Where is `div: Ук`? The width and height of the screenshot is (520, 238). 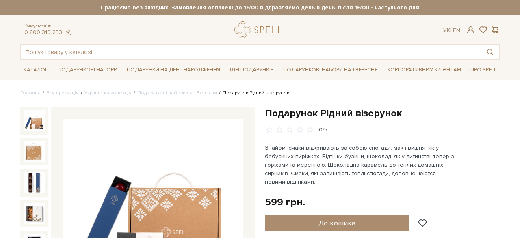
div: Ук is located at coordinates (452, 30).